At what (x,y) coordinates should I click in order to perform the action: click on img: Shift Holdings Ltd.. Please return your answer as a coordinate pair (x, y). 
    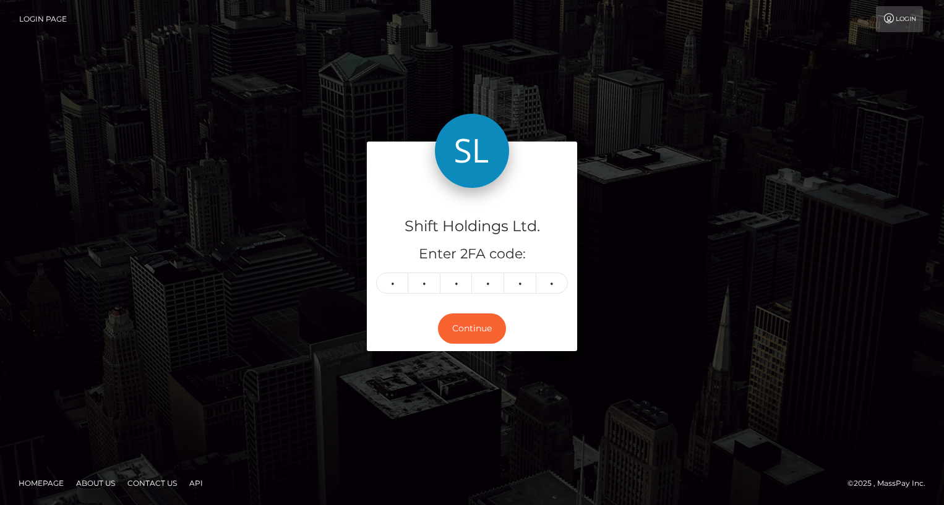
    Looking at the image, I should click on (472, 151).